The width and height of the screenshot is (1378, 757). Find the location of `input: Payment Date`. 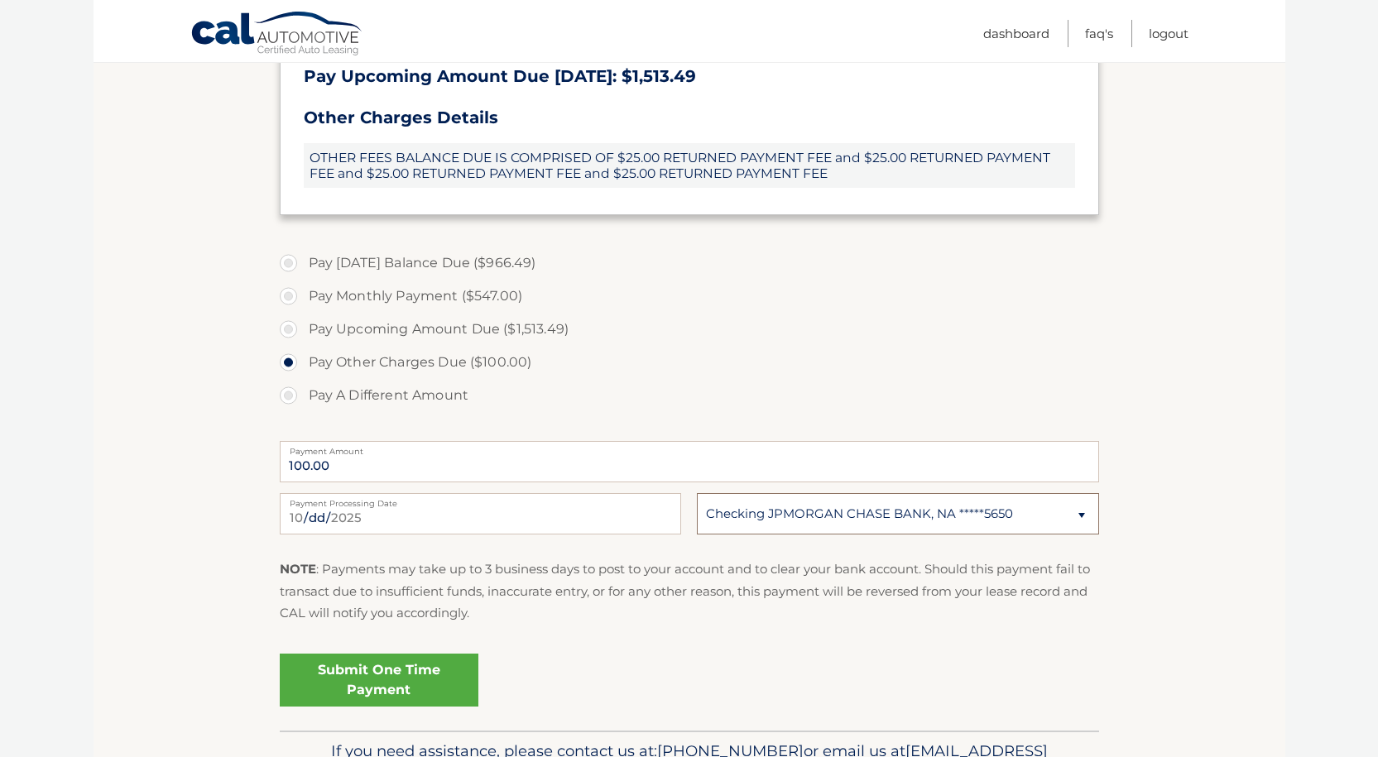

input: Payment Date is located at coordinates (480, 514).